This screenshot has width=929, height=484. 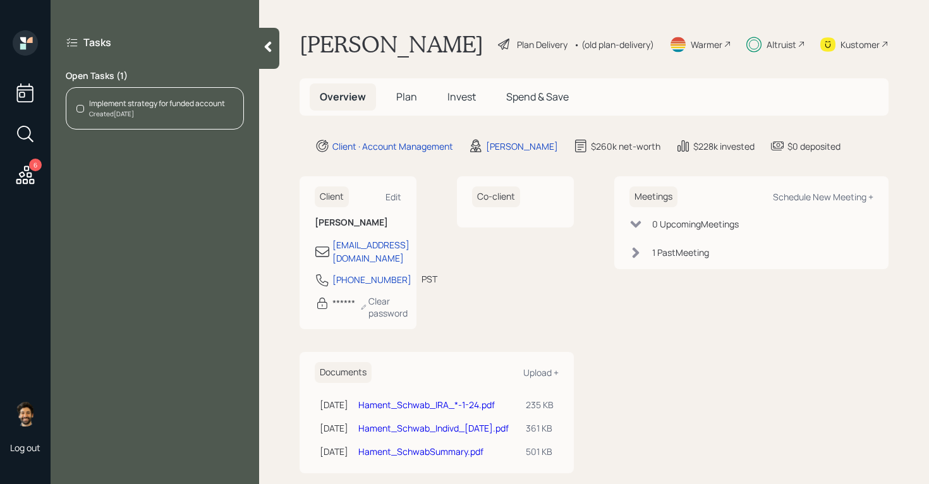 What do you see at coordinates (385, 307) in the screenshot?
I see `div: Clear password` at bounding box center [385, 307].